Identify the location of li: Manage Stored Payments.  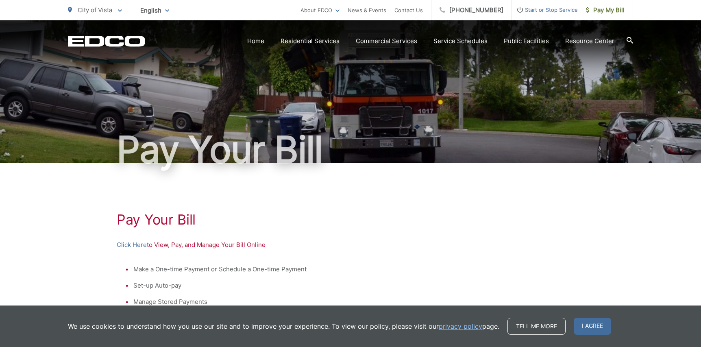
(355, 302).